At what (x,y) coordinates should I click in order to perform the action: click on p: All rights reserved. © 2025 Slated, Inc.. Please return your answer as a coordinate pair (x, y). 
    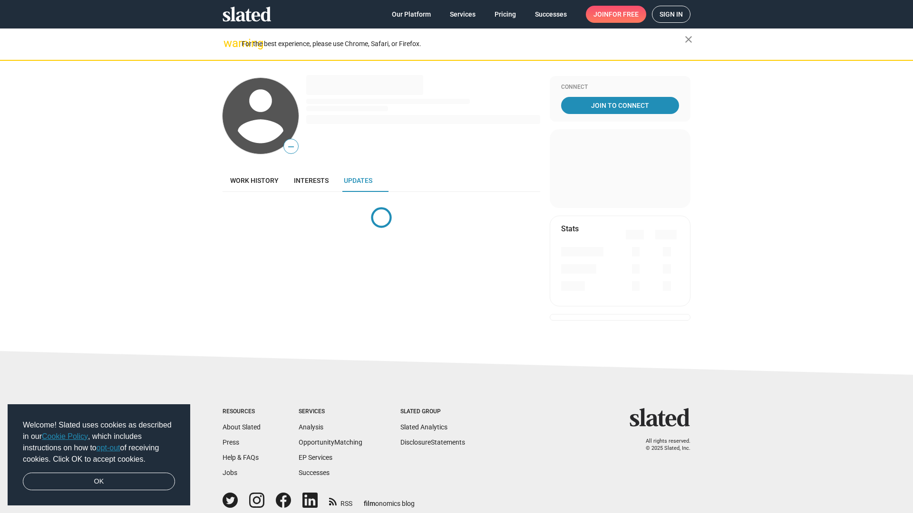
    Looking at the image, I should click on (663, 445).